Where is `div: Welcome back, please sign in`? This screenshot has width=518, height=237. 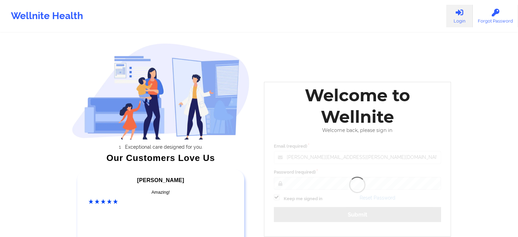
div: Welcome back, please sign in is located at coordinates (358, 130).